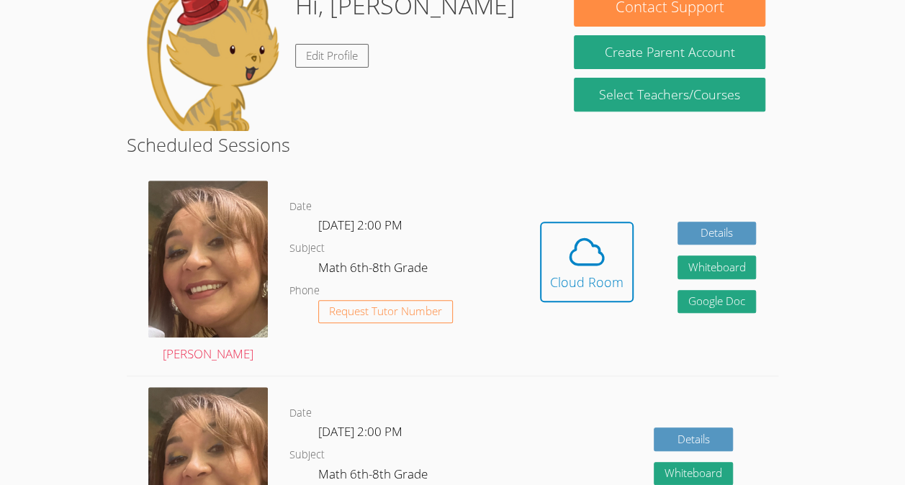 This screenshot has height=485, width=905. Describe the element at coordinates (587, 262) in the screenshot. I see `button: Cloud Room` at that location.